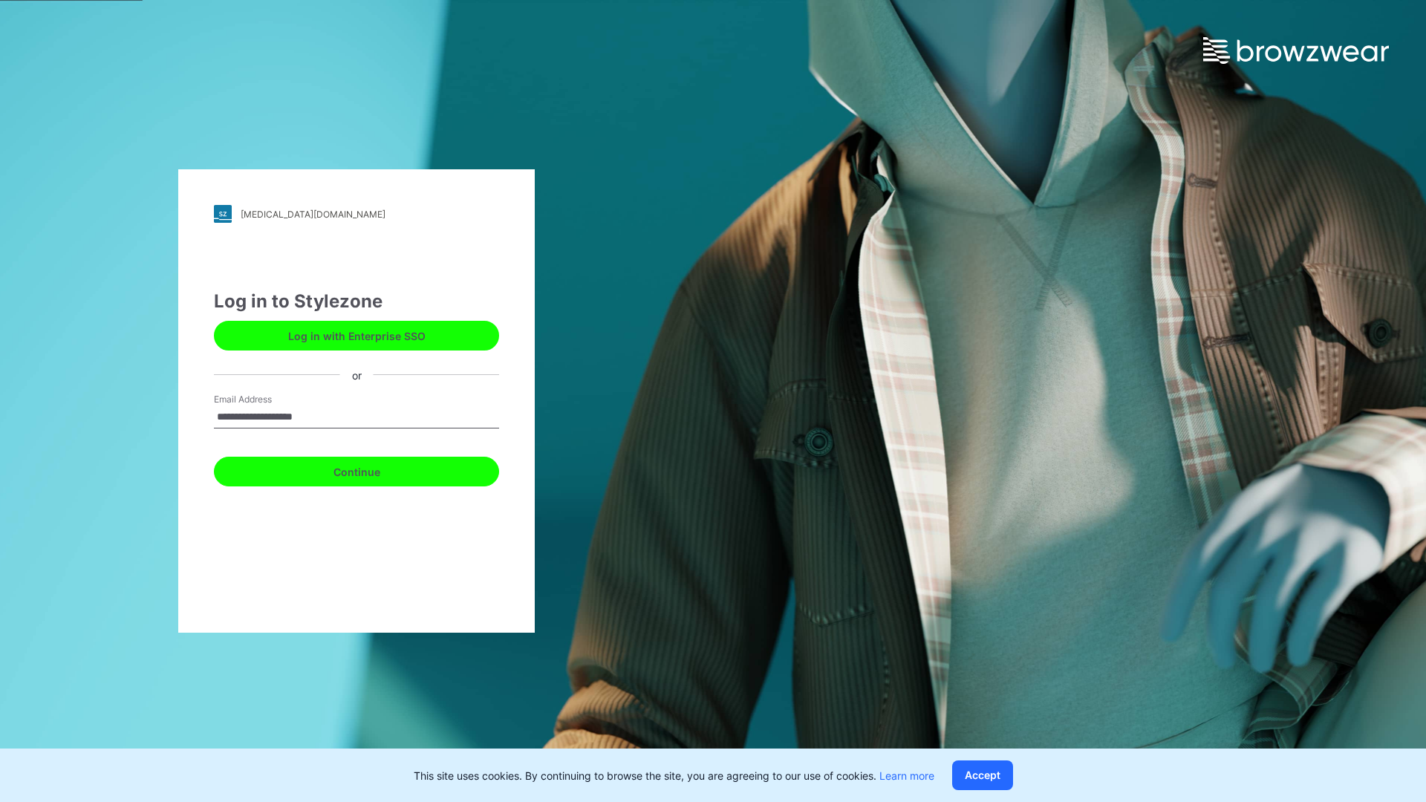 The image size is (1426, 802). I want to click on div: Log in to Stylezone, so click(356, 301).